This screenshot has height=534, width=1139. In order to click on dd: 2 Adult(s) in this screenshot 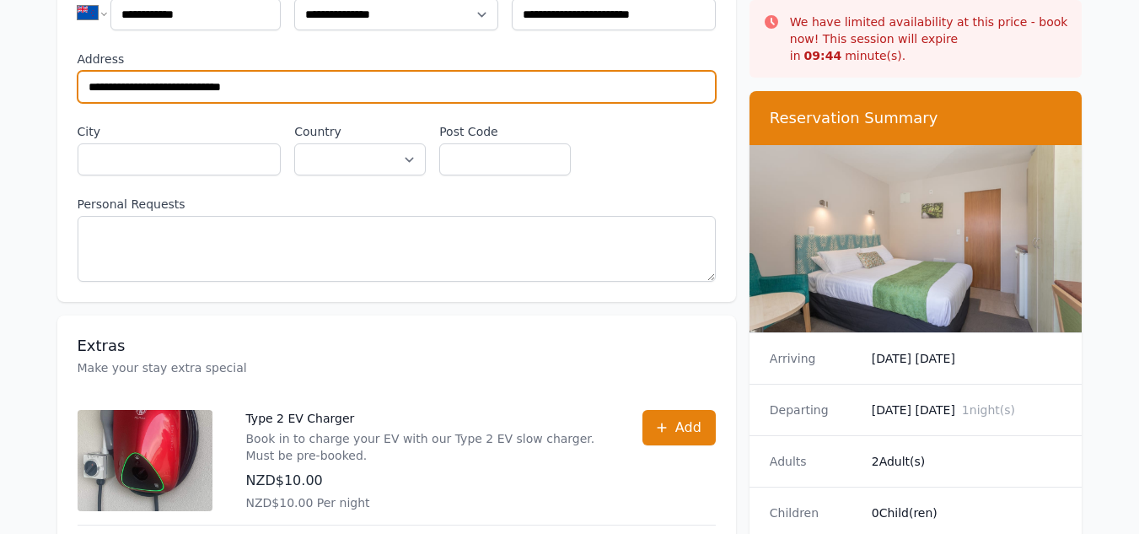, I will do `click(967, 461)`.